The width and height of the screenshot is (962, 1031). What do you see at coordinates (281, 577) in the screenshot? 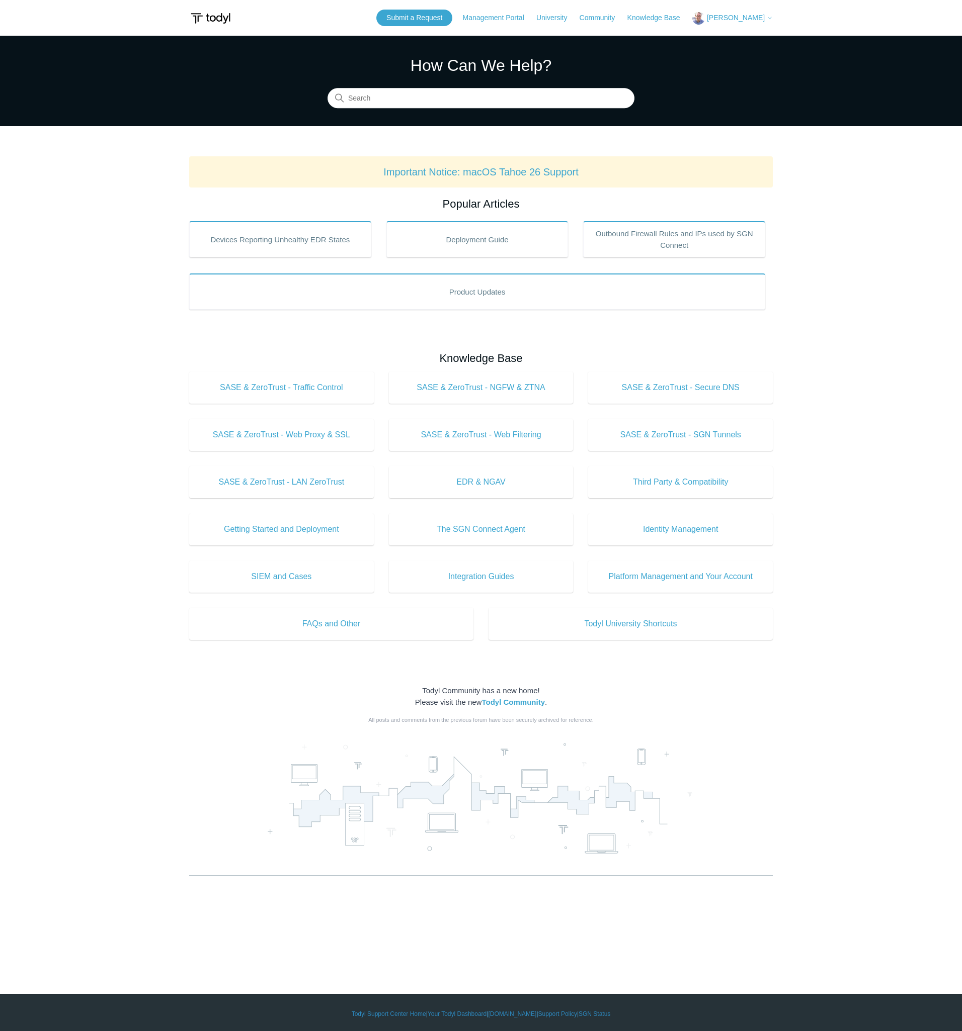
I see `span: SIEM and Cases` at bounding box center [281, 577].